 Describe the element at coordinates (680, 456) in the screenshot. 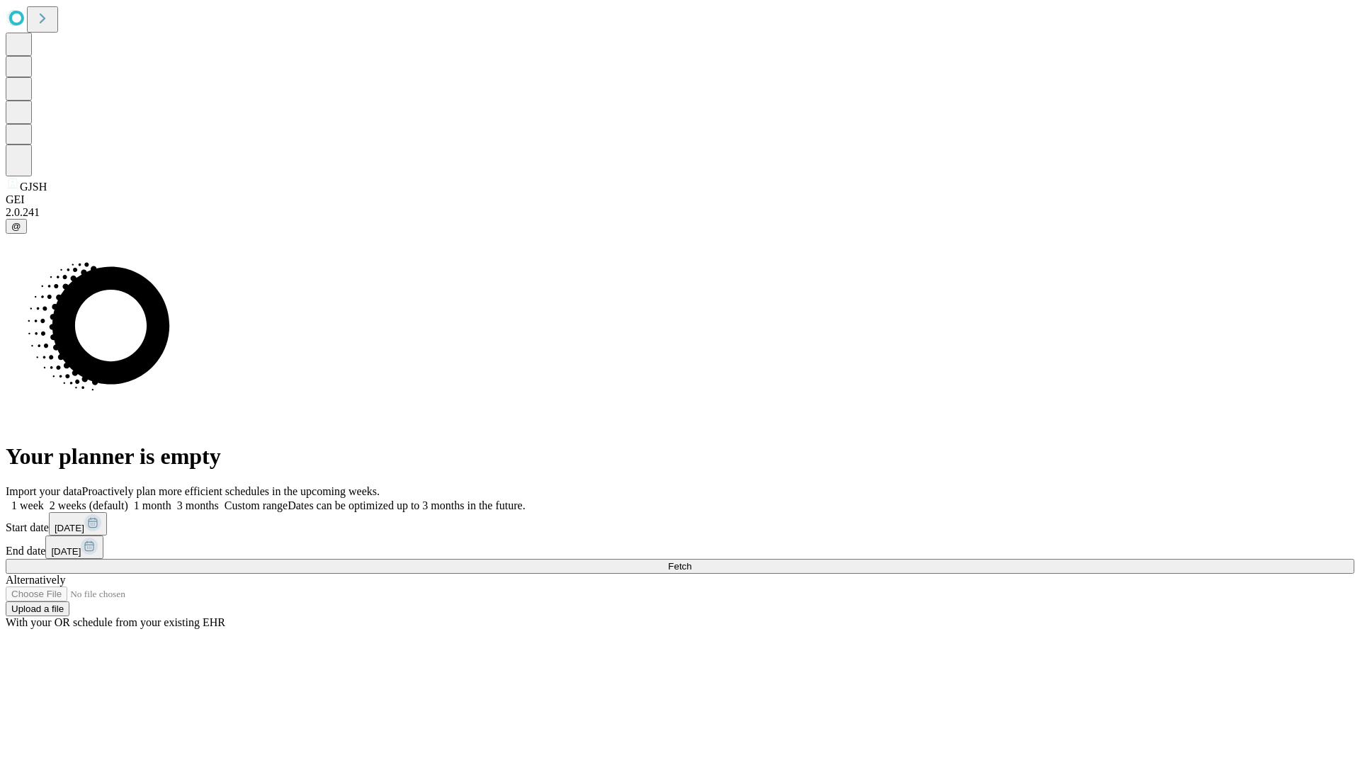

I see `h1: Your planner is empty` at that location.